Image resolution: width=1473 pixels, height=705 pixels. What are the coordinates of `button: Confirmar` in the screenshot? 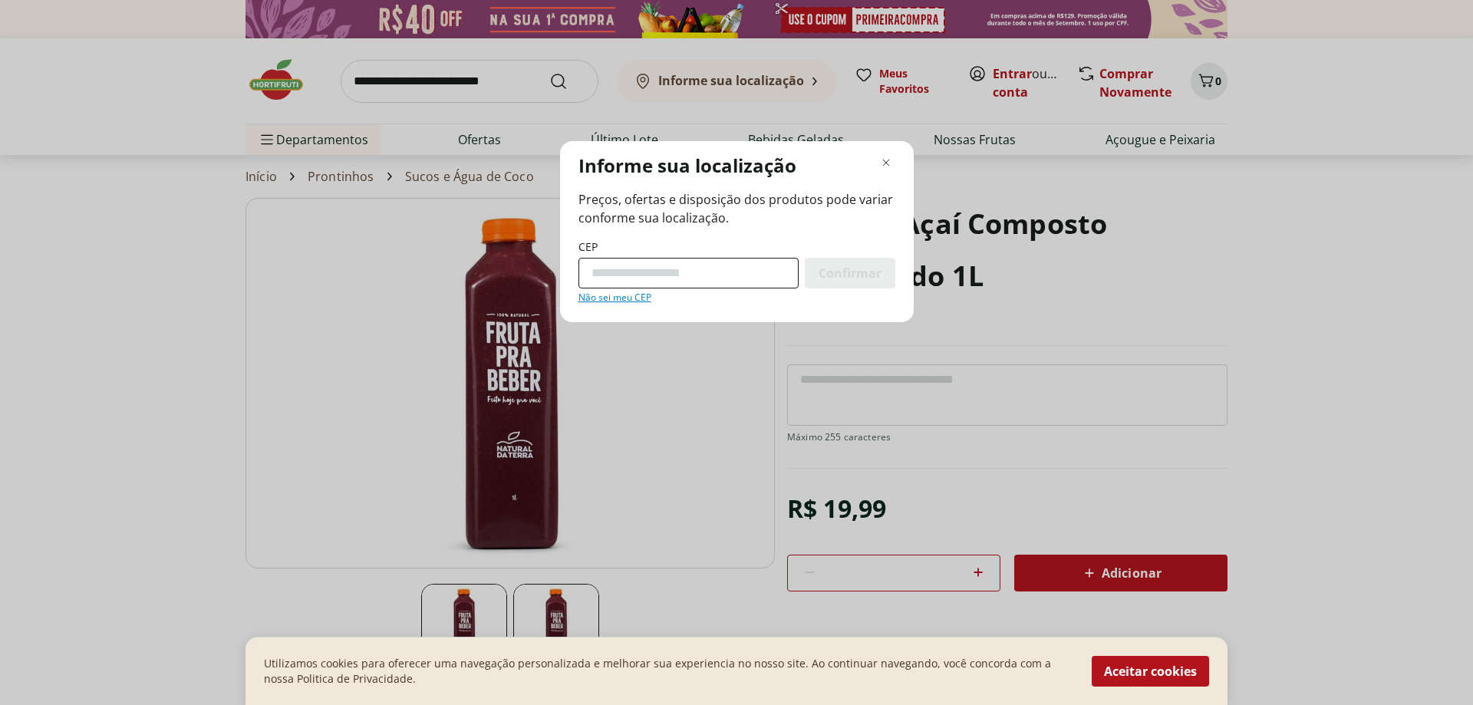 It's located at (850, 273).